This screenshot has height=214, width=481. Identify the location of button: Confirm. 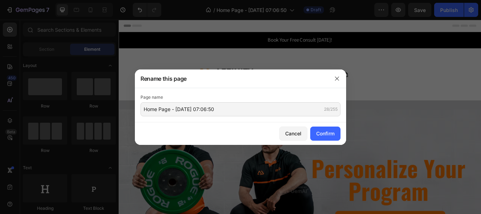
(325, 133).